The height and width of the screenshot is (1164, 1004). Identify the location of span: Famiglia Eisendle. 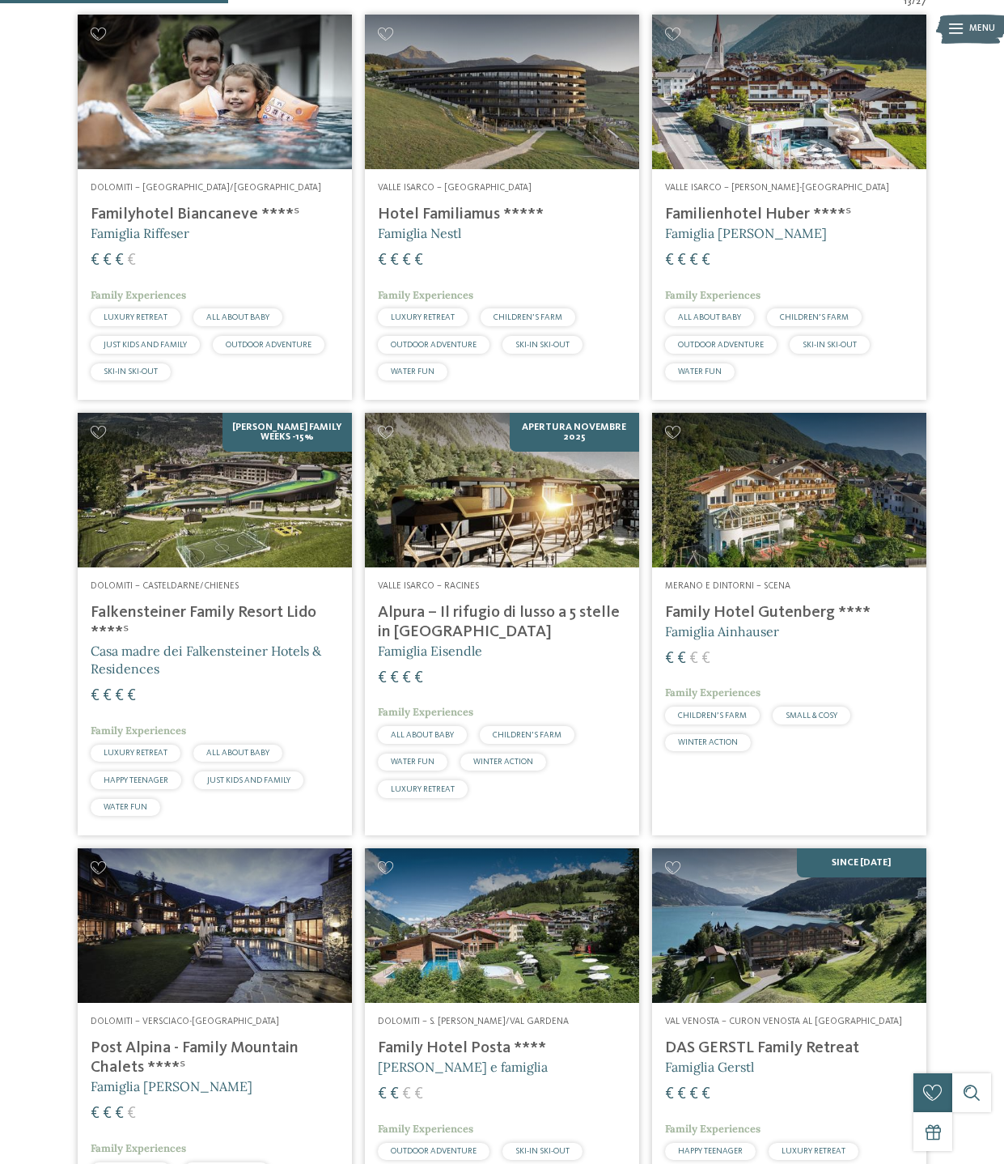
(430, 651).